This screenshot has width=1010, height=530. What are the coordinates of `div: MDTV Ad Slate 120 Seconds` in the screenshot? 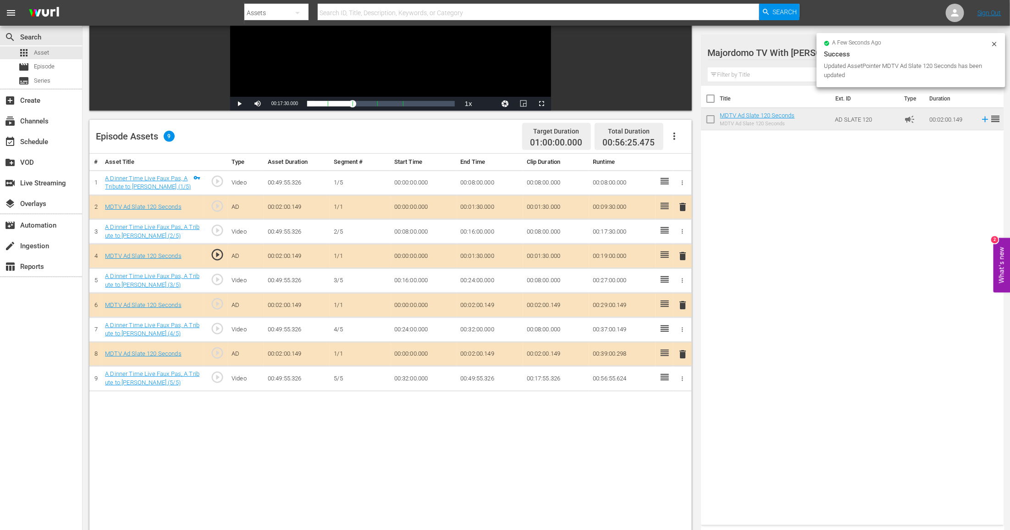 It's located at (758, 123).